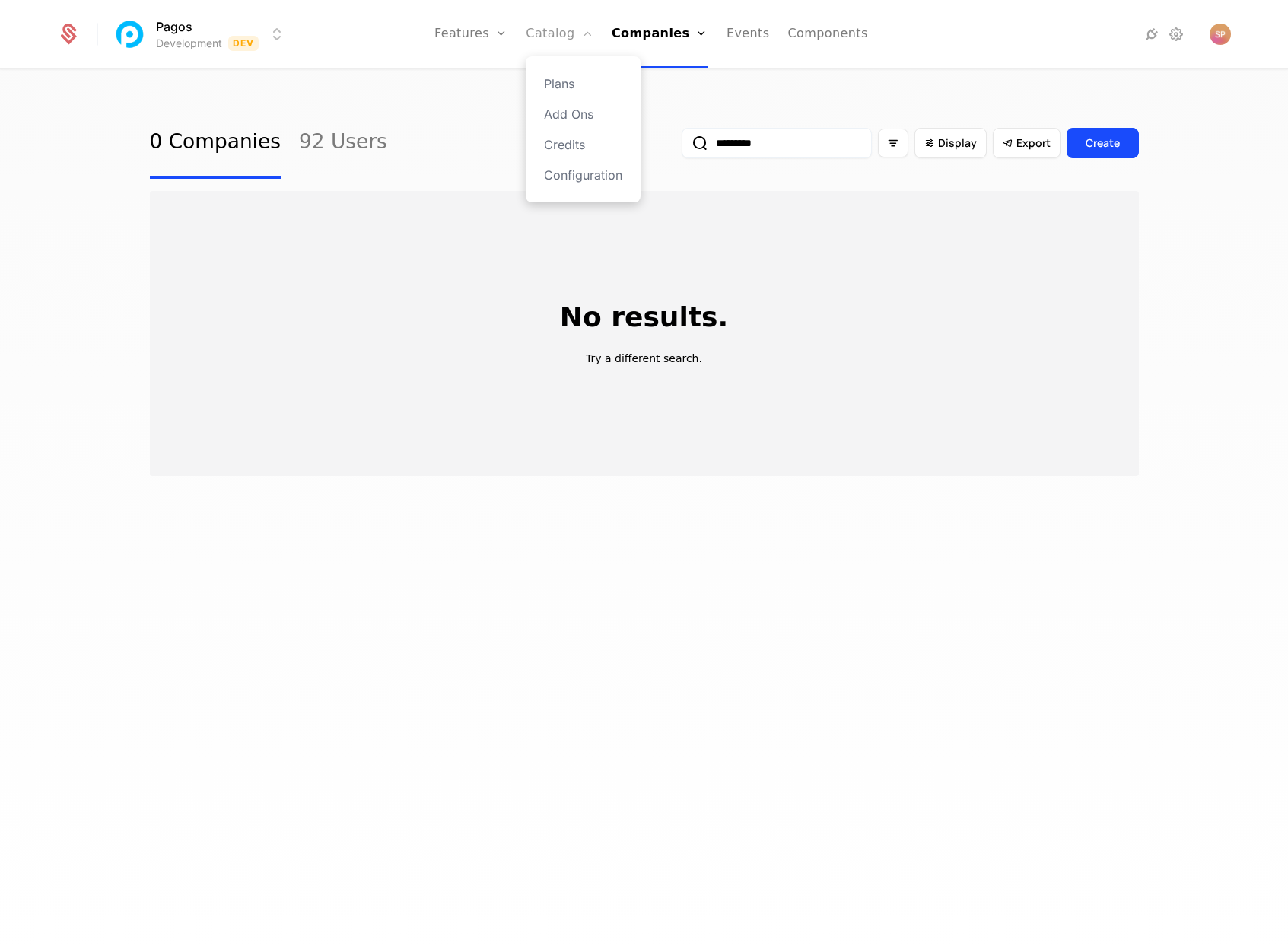 This screenshot has height=951, width=1288. Describe the element at coordinates (1033, 143) in the screenshot. I see `span: Export` at that location.